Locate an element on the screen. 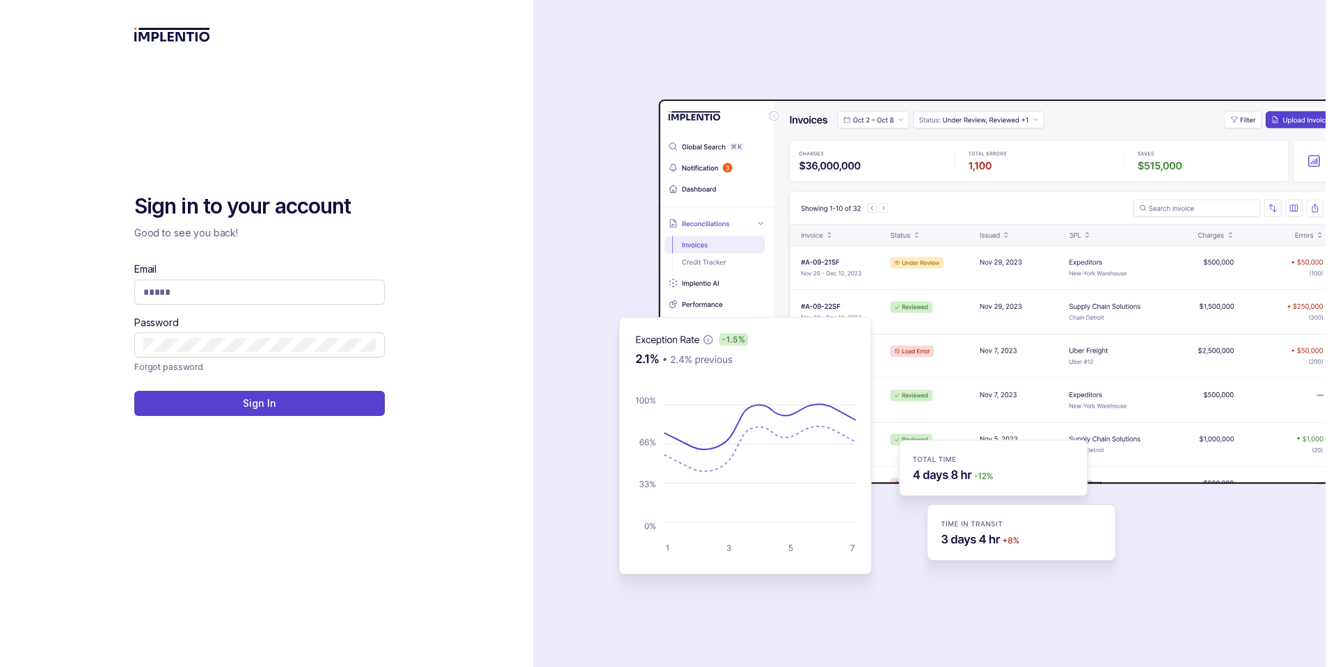 The image size is (1336, 667). p: Good to see you back! is located at coordinates (259, 233).